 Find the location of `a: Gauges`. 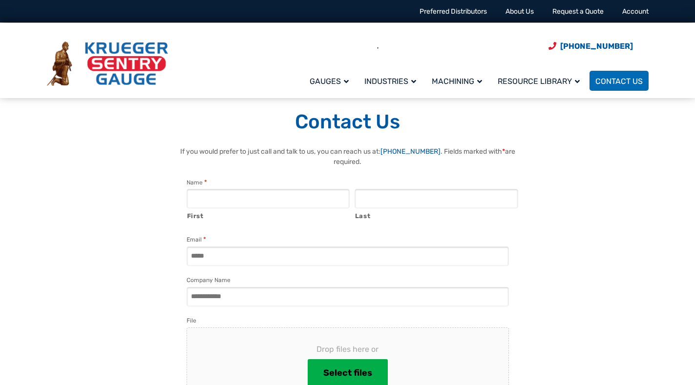

a: Gauges is located at coordinates (331, 81).